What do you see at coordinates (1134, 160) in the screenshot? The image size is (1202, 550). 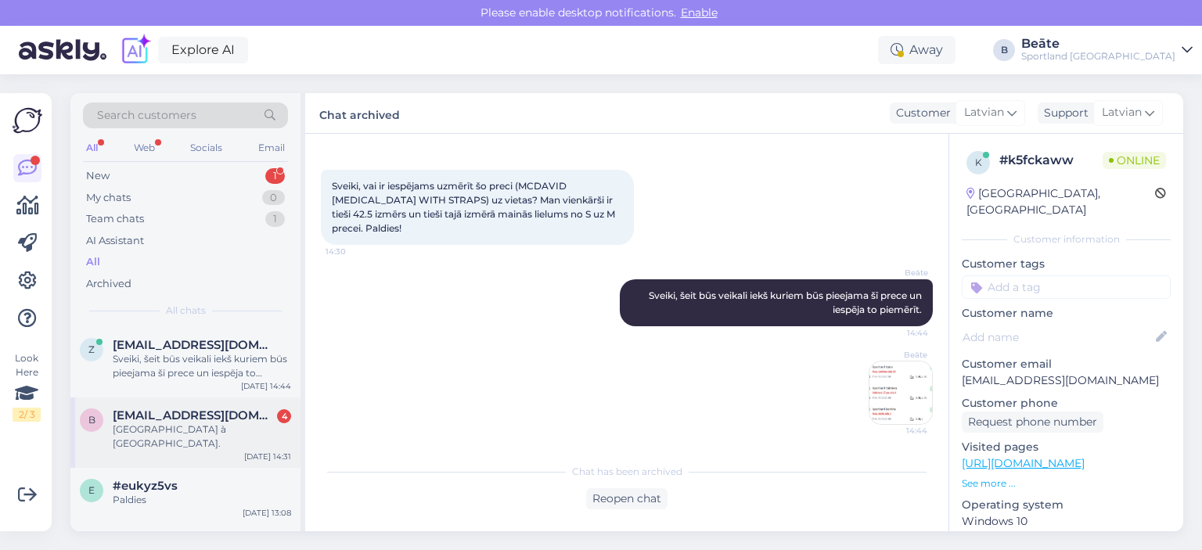 I see `span: Online` at bounding box center [1134, 160].